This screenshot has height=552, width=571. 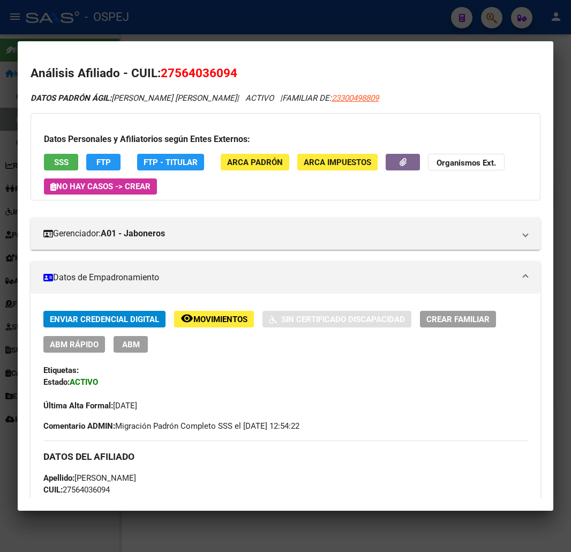 What do you see at coordinates (79, 426) in the screenshot?
I see `strong: Comentario ADMIN:` at bounding box center [79, 426].